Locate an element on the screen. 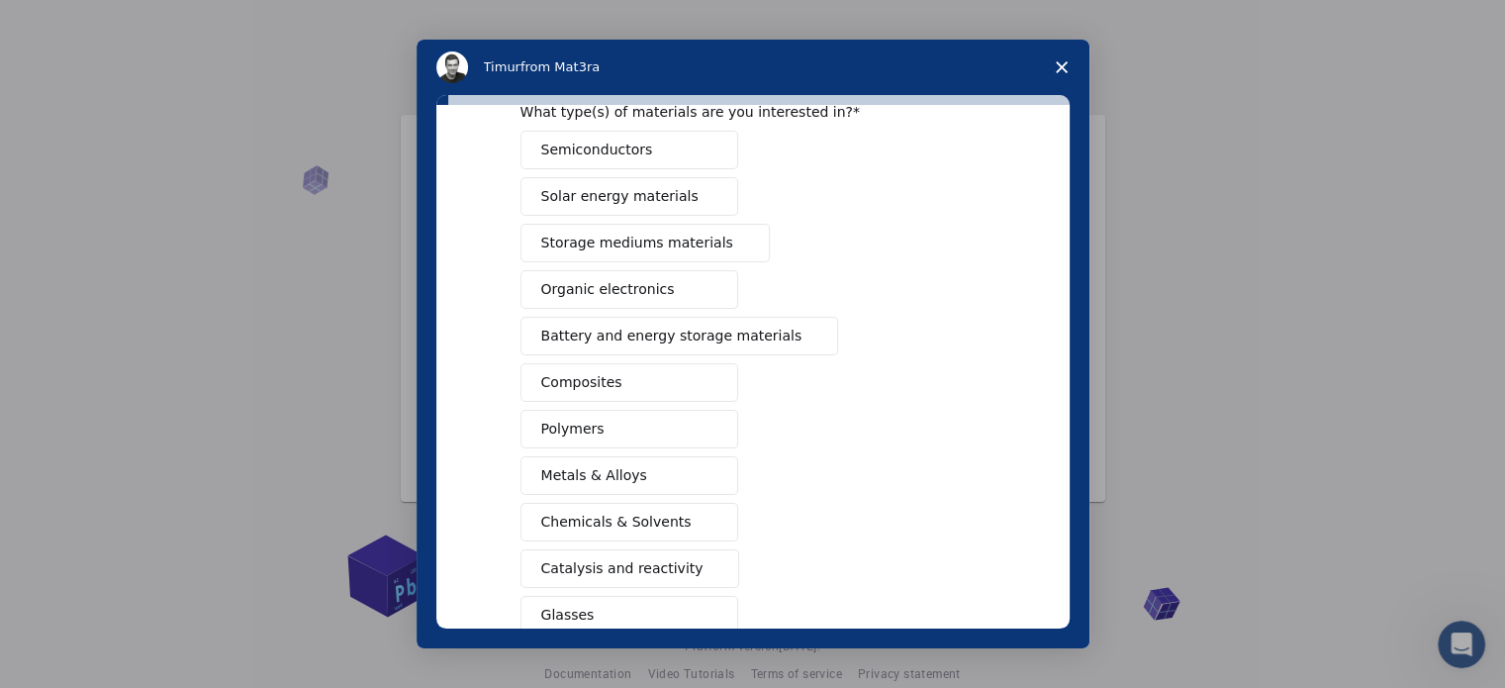 The image size is (1505, 688). span: Timur is located at coordinates (502, 66).